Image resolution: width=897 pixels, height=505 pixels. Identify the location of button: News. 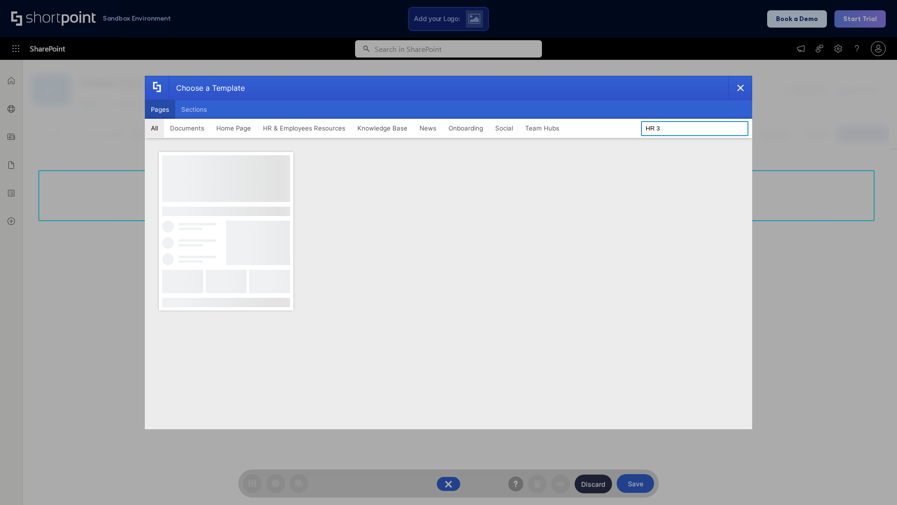
(428, 128).